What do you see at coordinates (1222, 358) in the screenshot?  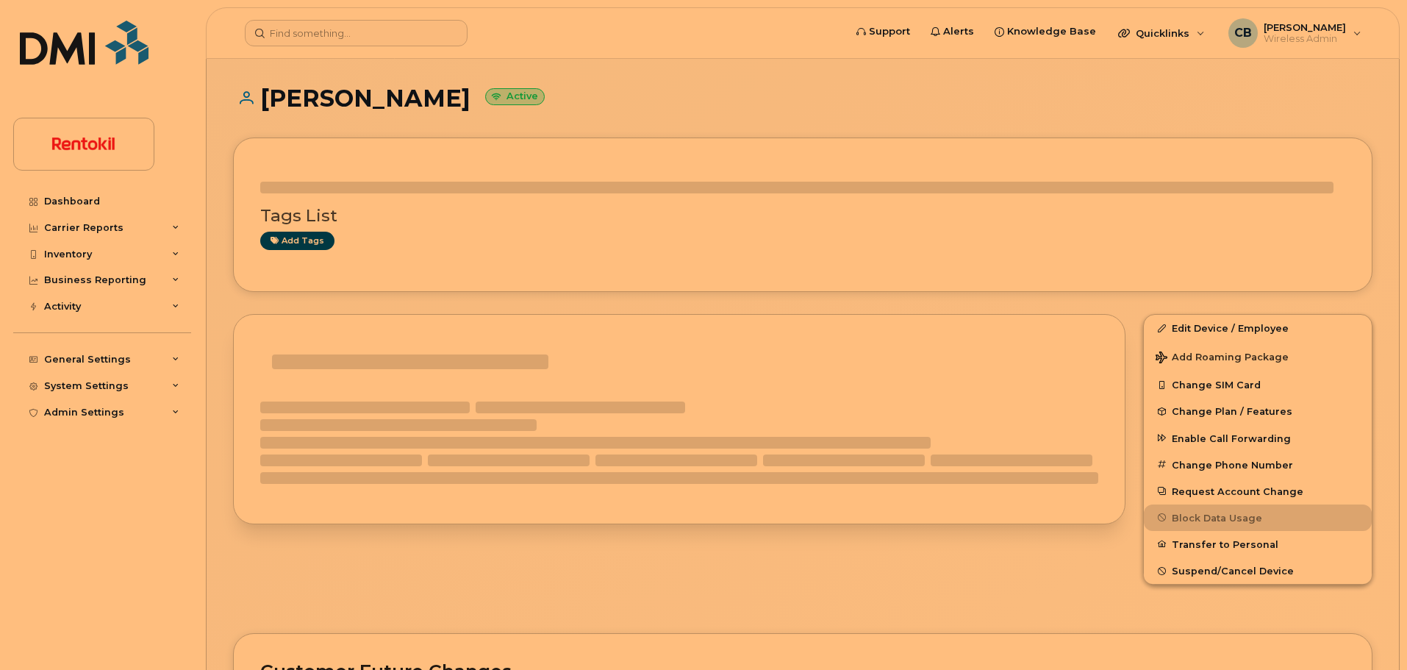 I see `span: Add Roaming Package` at bounding box center [1222, 358].